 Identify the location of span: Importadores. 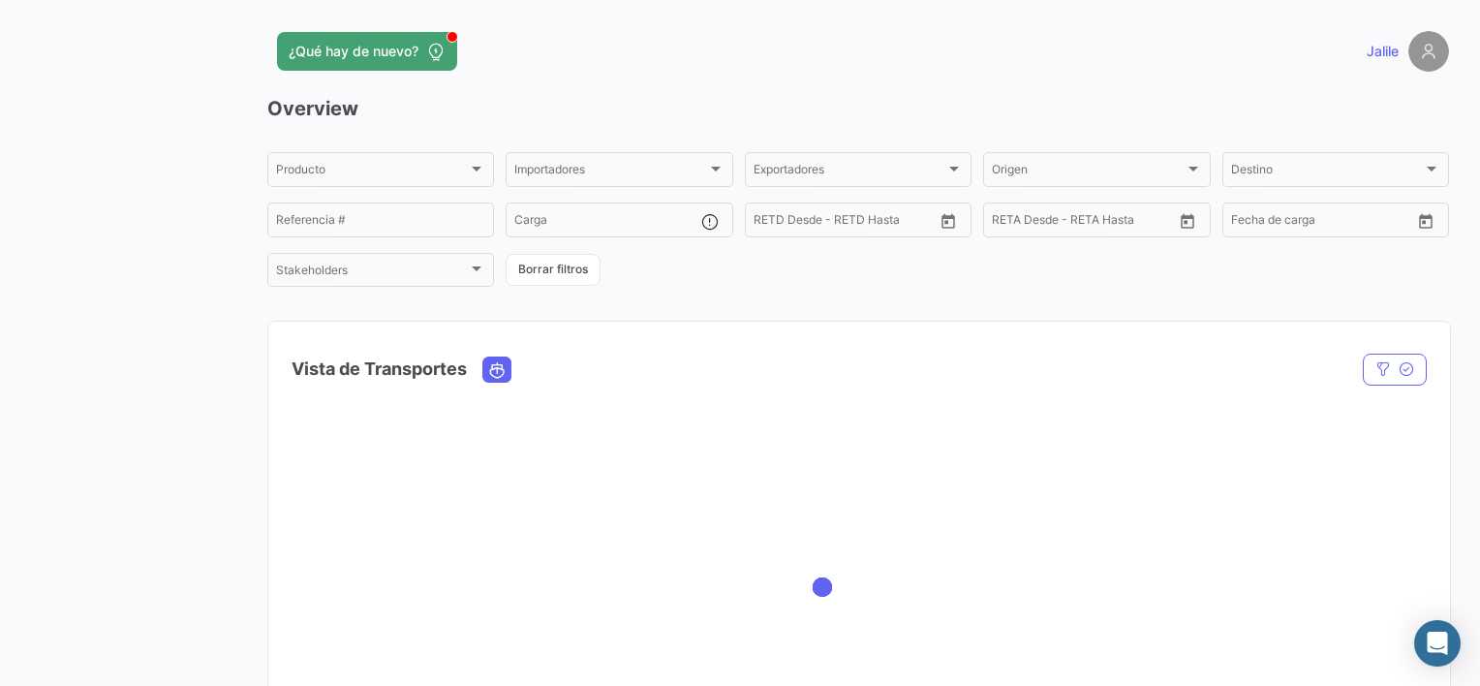
(610, 172).